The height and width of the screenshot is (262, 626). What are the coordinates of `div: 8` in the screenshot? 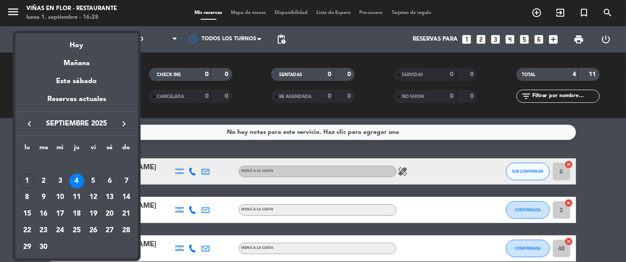 It's located at (27, 198).